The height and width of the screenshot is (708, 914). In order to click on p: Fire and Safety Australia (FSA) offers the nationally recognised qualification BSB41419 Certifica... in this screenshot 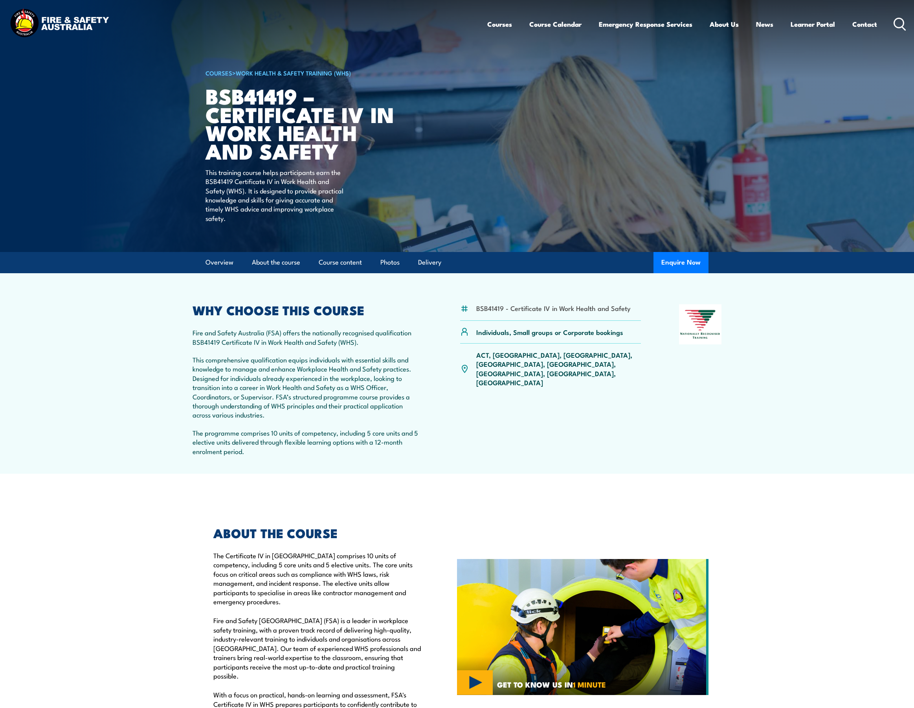, I will do `click(307, 337)`.